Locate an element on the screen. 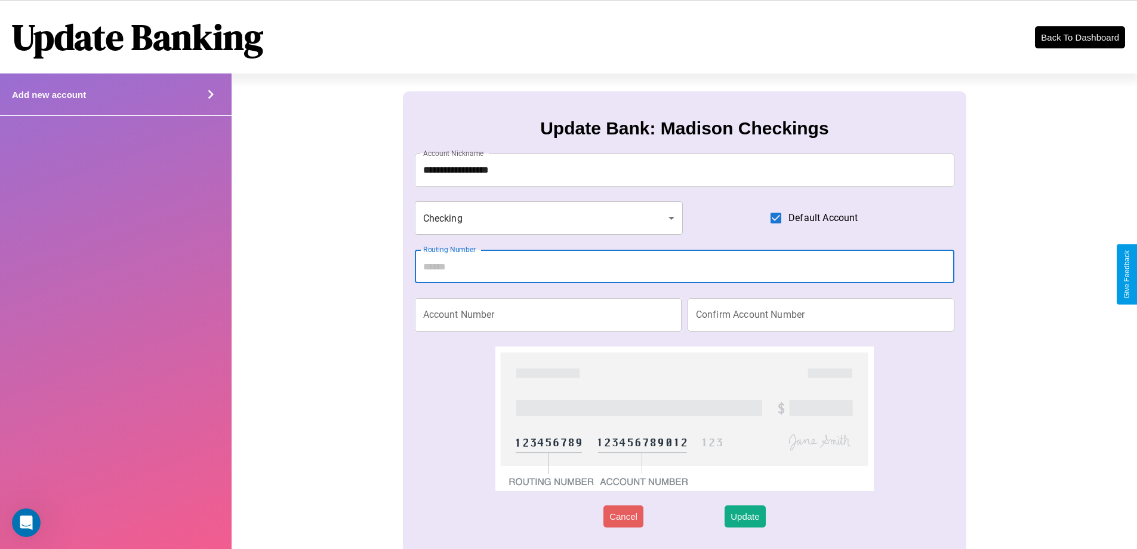 Image resolution: width=1137 pixels, height=549 pixels. label: Routing Number is located at coordinates (450, 249).